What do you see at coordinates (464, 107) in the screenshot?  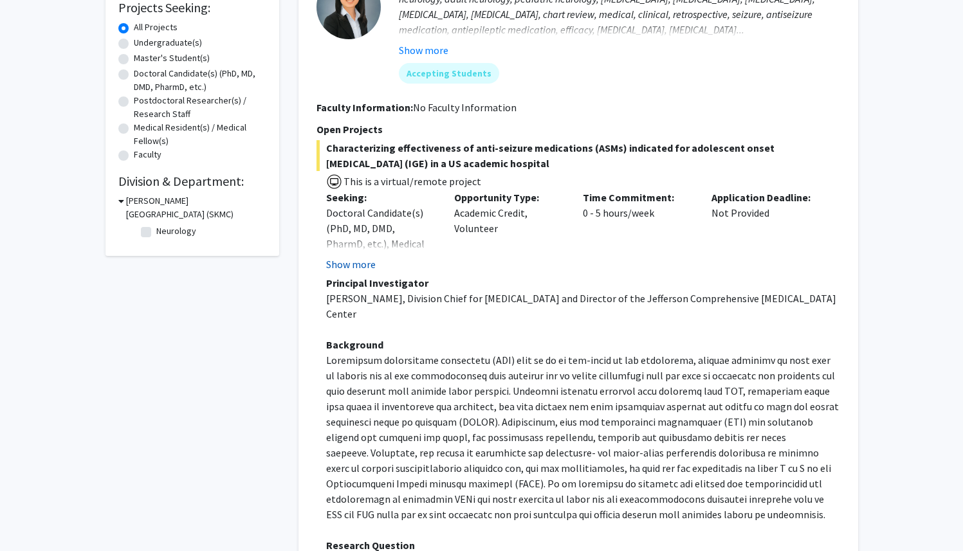 I see `span: No Faculty Information` at bounding box center [464, 107].